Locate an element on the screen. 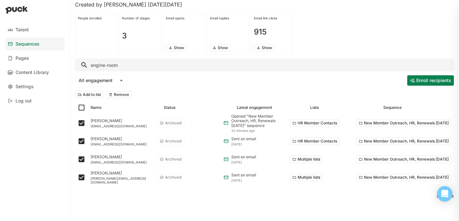  div: Email replies is located at coordinates (228, 18).